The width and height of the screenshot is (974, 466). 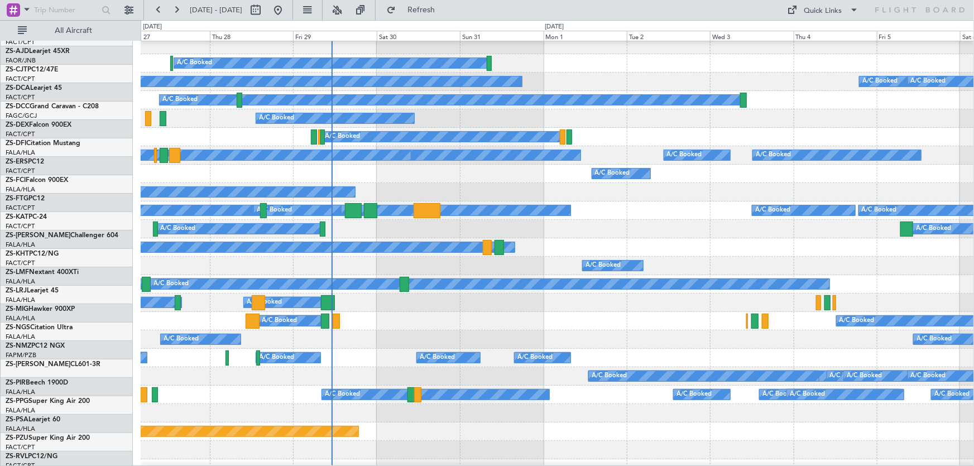 What do you see at coordinates (21, 60) in the screenshot?
I see `a: FAOR/JNB` at bounding box center [21, 60].